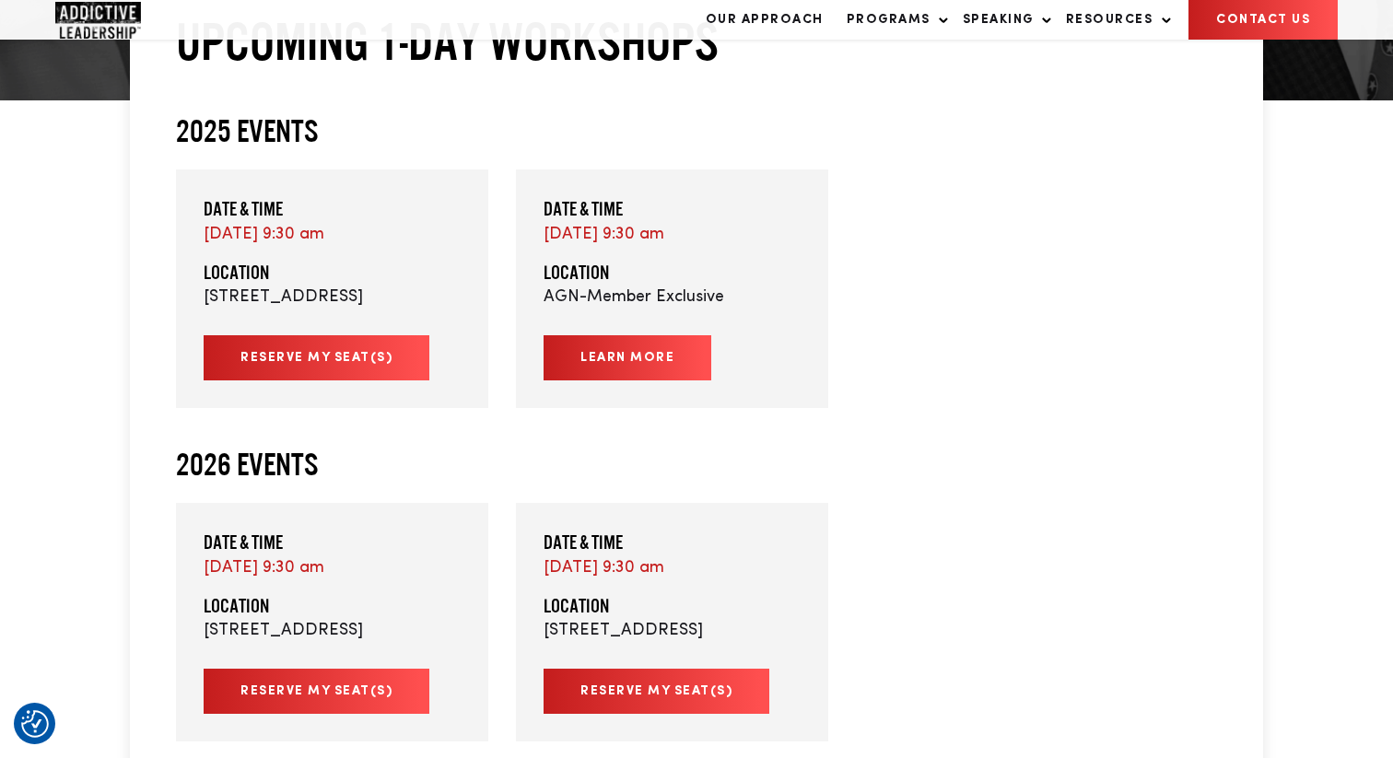  What do you see at coordinates (111, 20) in the screenshot?
I see `a: Home` at bounding box center [111, 20].